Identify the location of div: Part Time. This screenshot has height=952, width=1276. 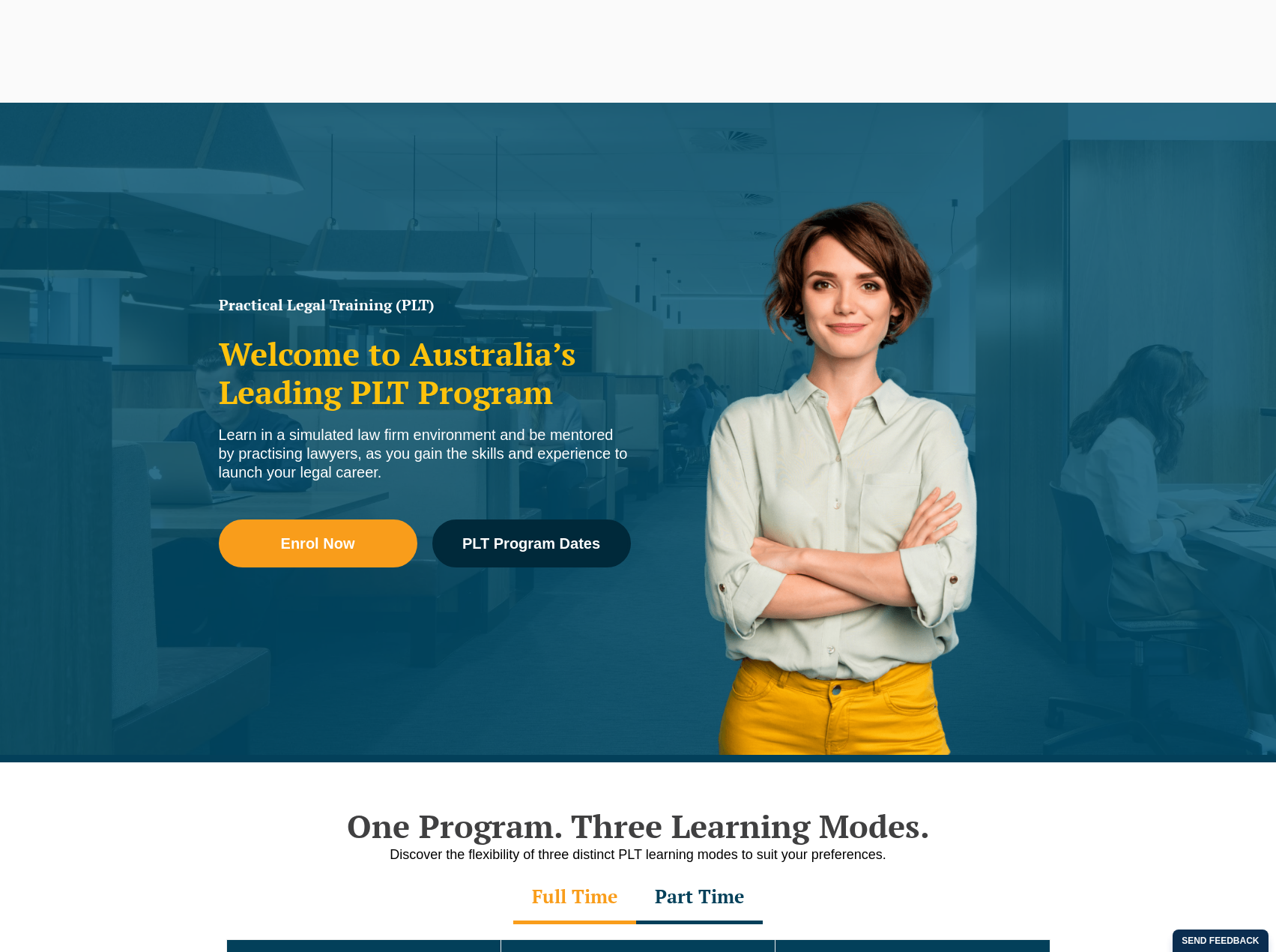
(699, 897).